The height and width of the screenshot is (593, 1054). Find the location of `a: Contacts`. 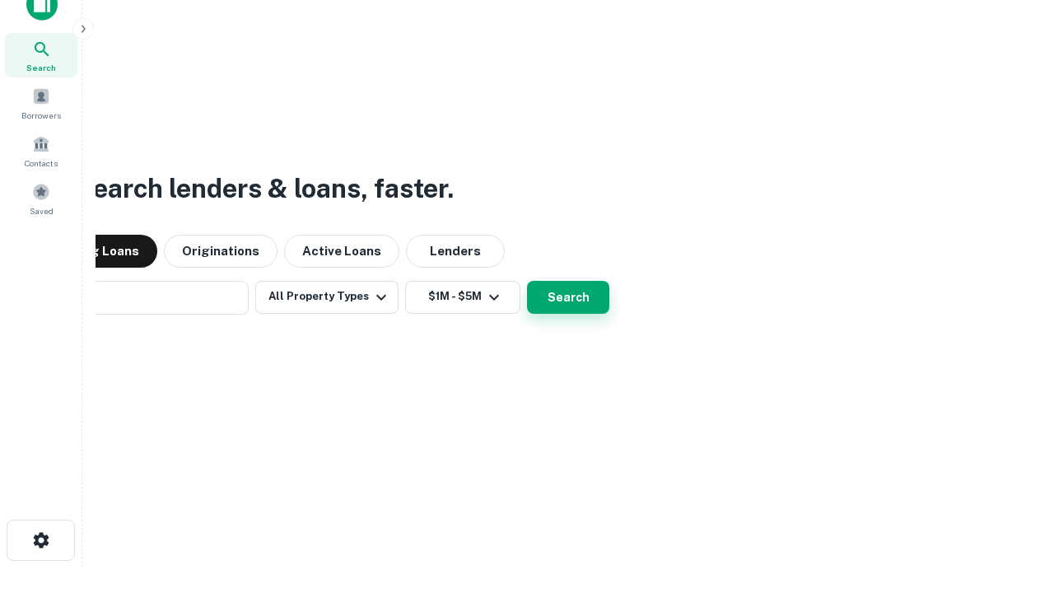

a: Contacts is located at coordinates (41, 151).